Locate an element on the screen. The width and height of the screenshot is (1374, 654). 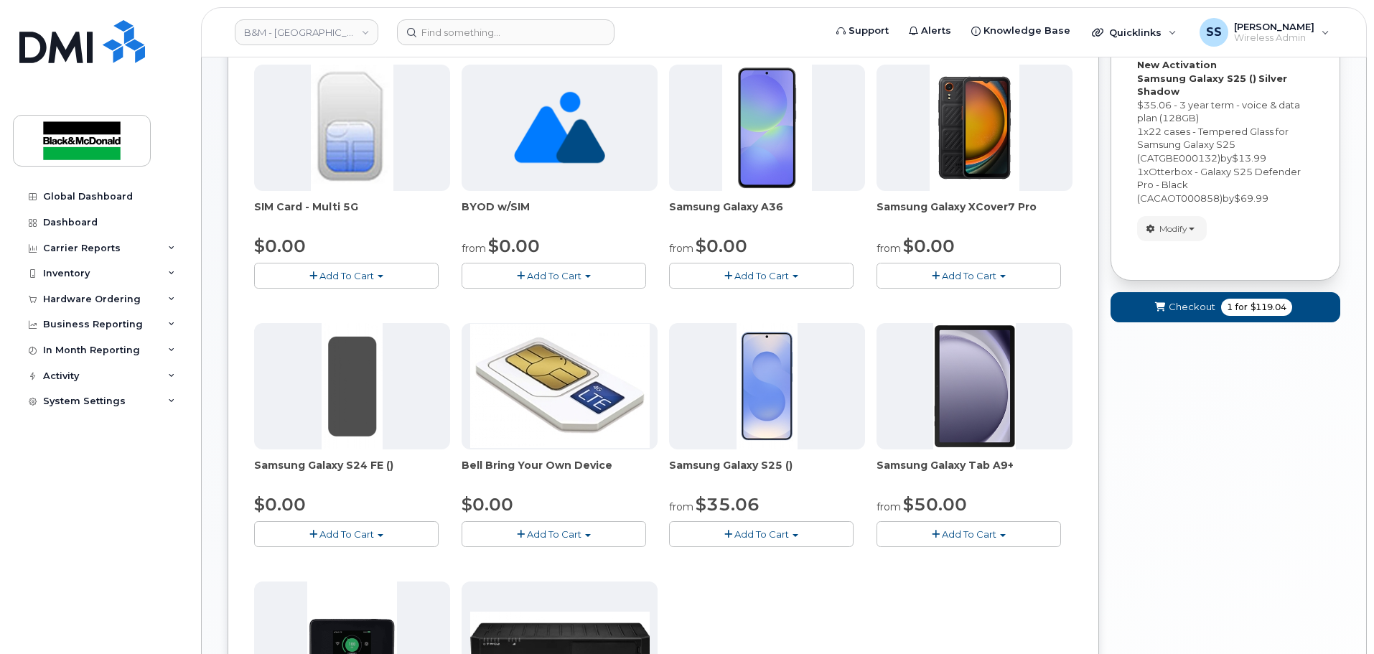
img: phone23975.JPG is located at coordinates (353, 386).